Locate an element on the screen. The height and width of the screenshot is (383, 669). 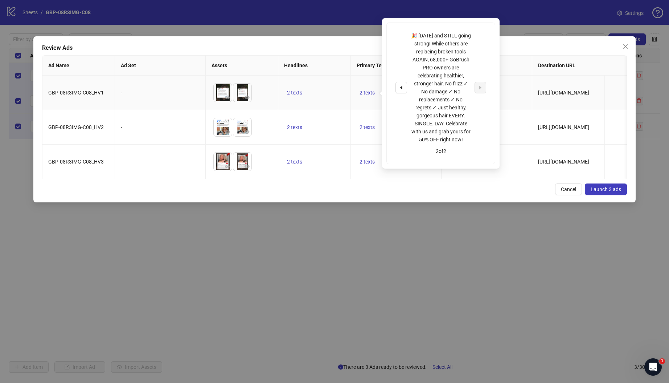
th: Ad Set is located at coordinates (160, 65).